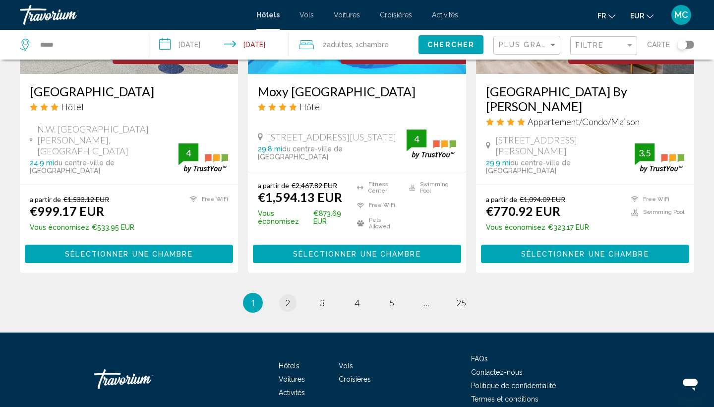 Image resolution: width=714 pixels, height=407 pixels. Describe the element at coordinates (681, 15) in the screenshot. I see `button: User Menu` at that location.